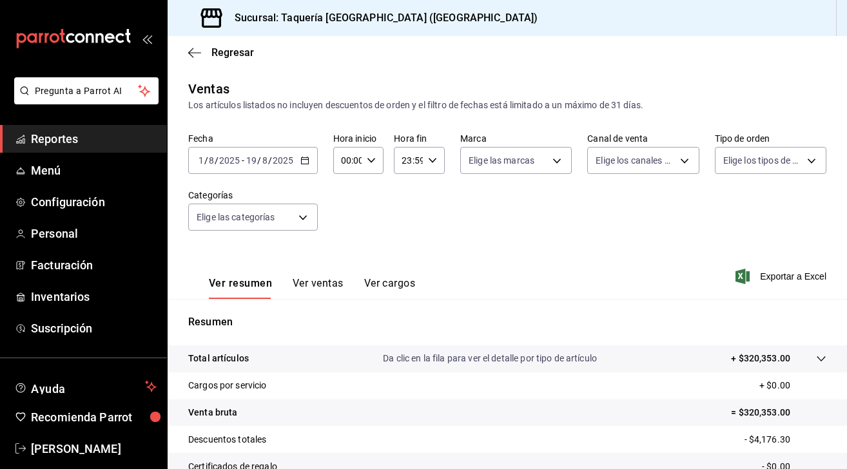  I want to click on span: Exportar a Excel, so click(782, 276).